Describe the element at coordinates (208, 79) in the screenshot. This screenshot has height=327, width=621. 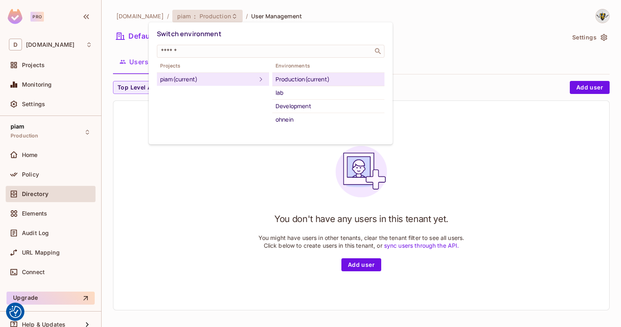
I see `div: piam (current)` at that location.